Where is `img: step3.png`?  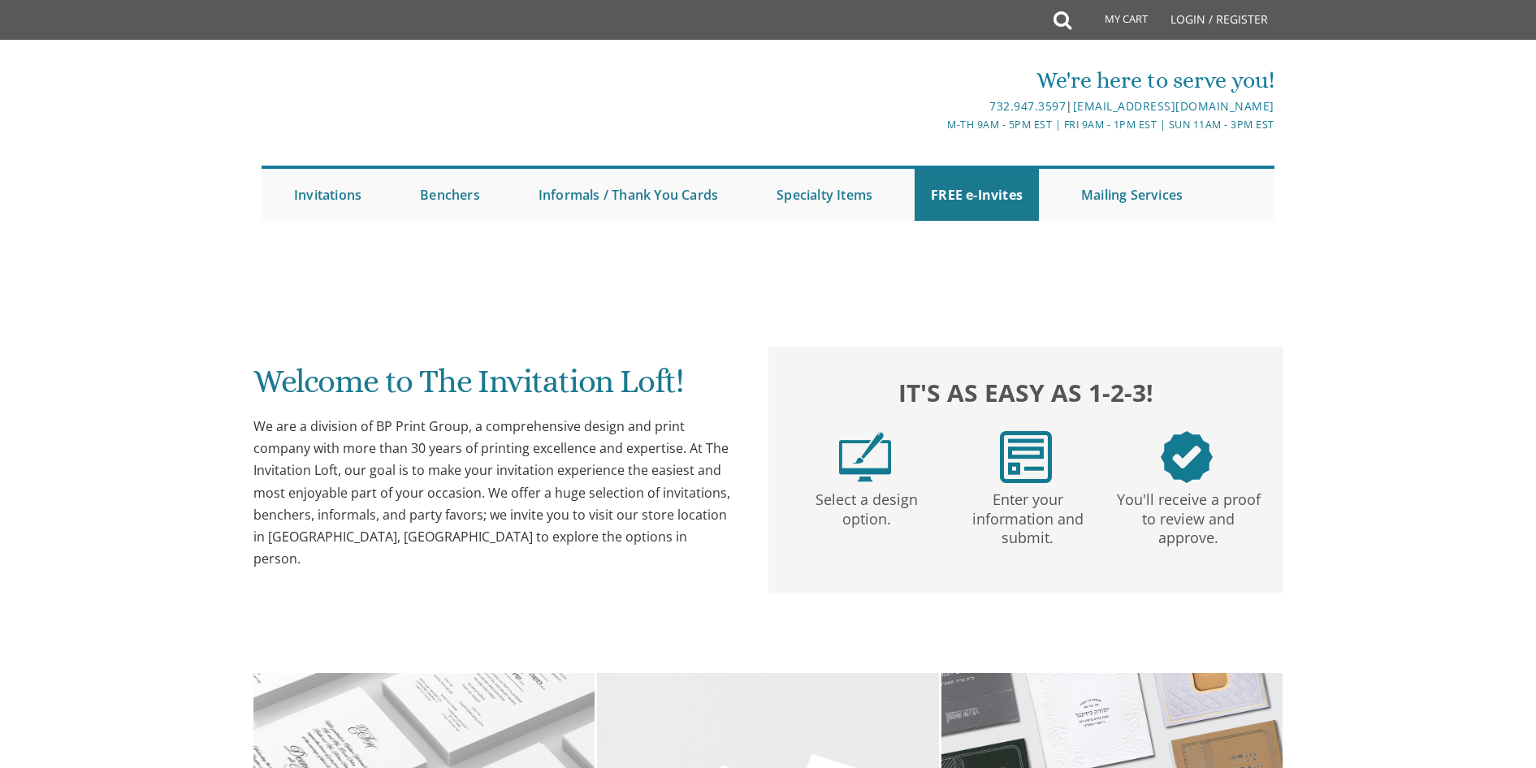 img: step3.png is located at coordinates (1186, 457).